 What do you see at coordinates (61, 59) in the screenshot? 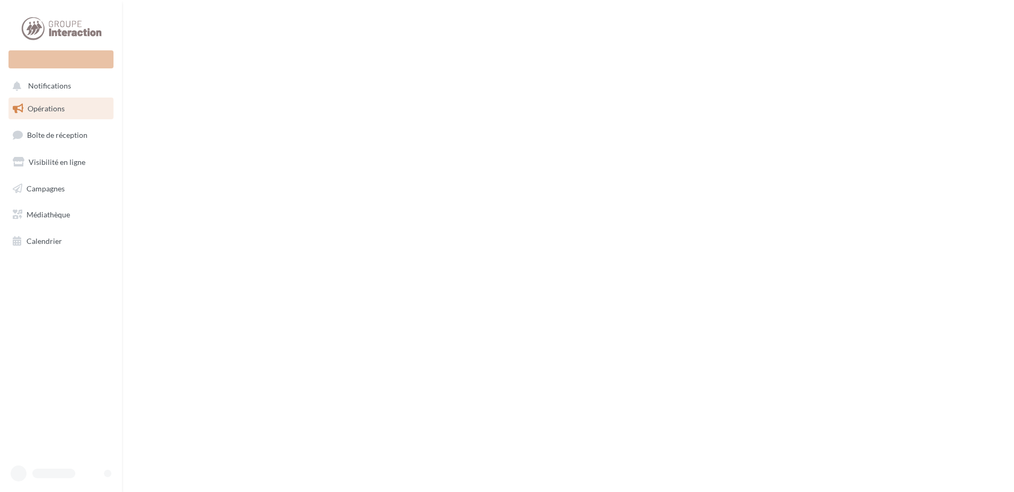
I see `div: Nouvelle campagne` at bounding box center [61, 59].